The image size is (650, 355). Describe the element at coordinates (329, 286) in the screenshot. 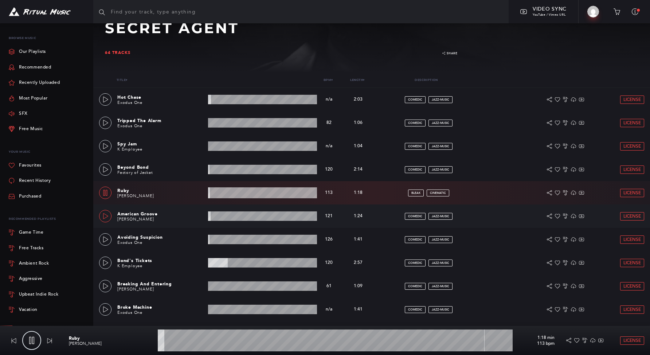

I see `p: 61` at that location.